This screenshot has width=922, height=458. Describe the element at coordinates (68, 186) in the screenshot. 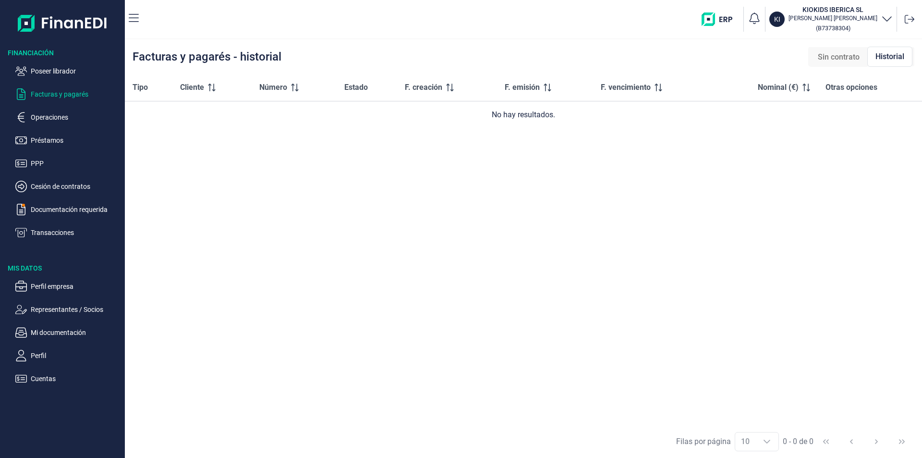

I see `button: Cesión de contratos` at that location.